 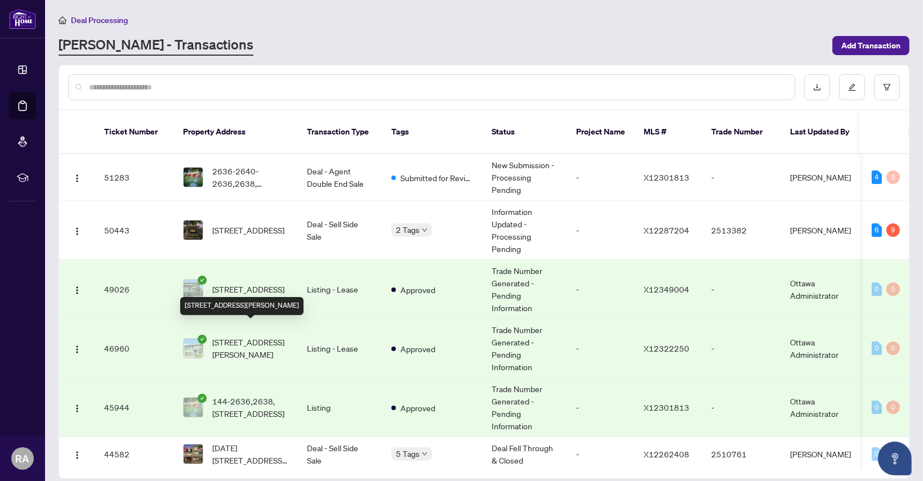 What do you see at coordinates (408, 230) in the screenshot?
I see `span: 2 Tags` at bounding box center [408, 230].